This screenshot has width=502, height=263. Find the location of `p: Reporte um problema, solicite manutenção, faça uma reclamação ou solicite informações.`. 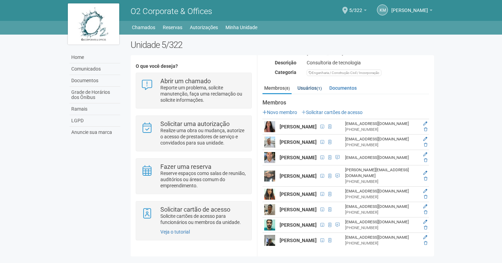

p: Reporte um problema, solicite manutenção, faça uma reclamação ou solicite informações. is located at coordinates (203, 94).